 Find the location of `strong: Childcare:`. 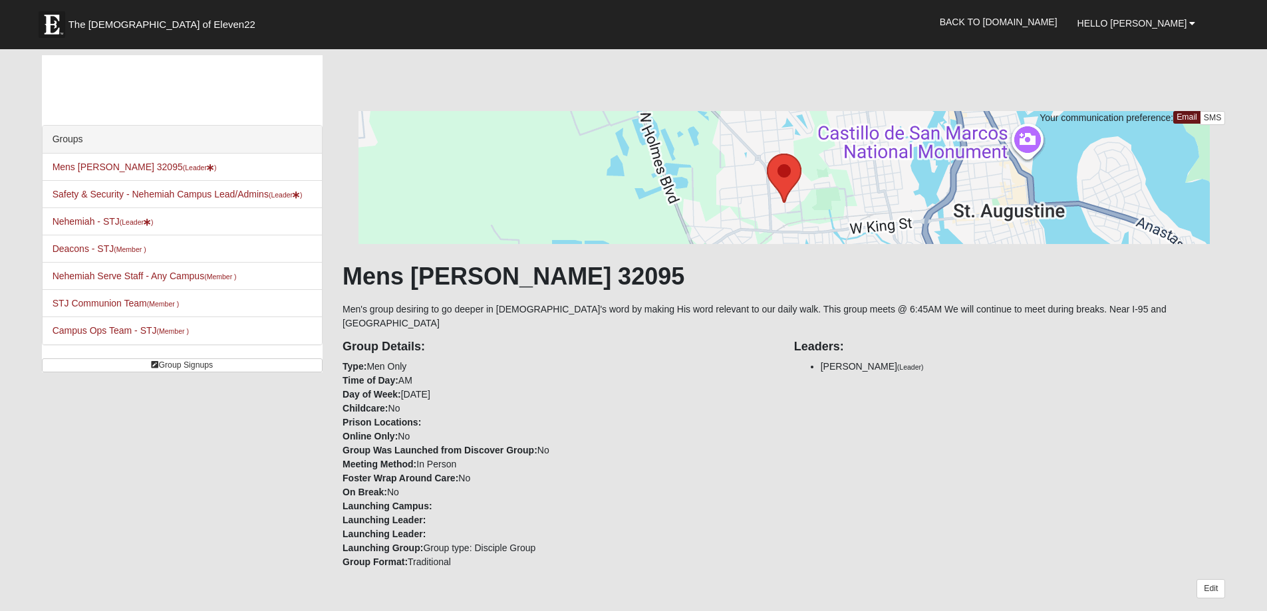

strong: Childcare: is located at coordinates (365, 408).